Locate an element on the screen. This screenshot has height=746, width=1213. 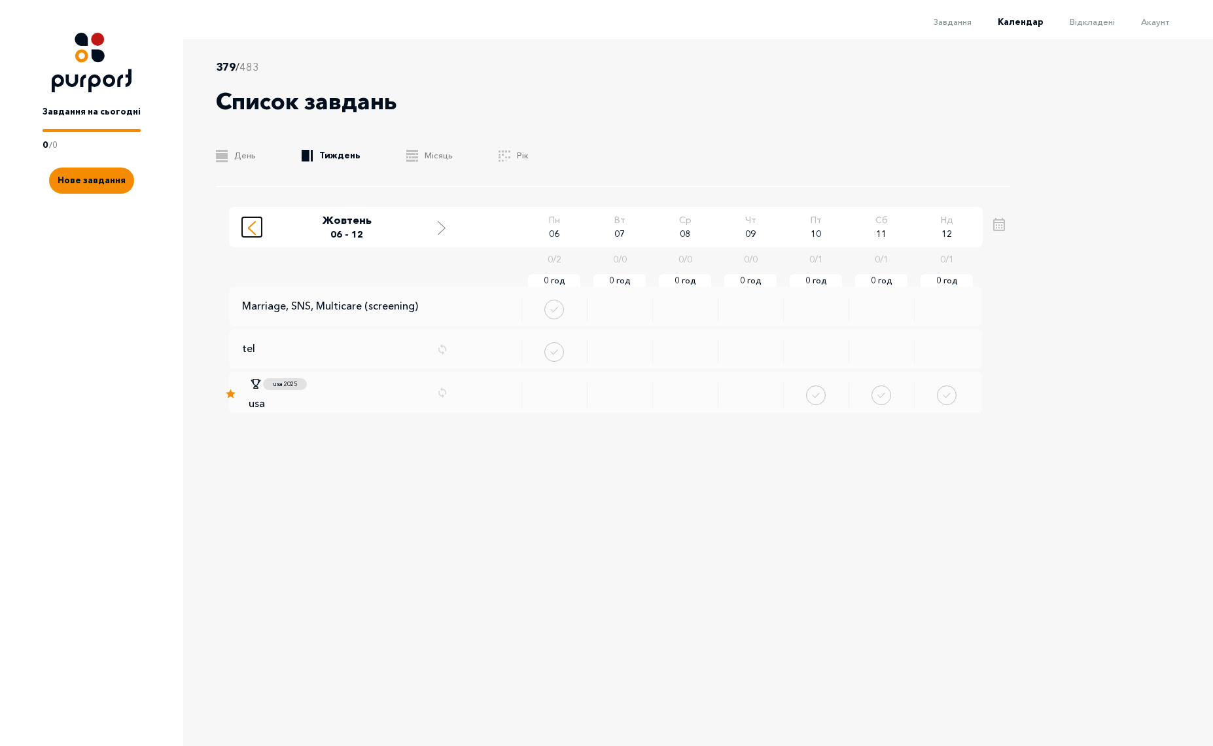
span: Нд is located at coordinates (947, 220).